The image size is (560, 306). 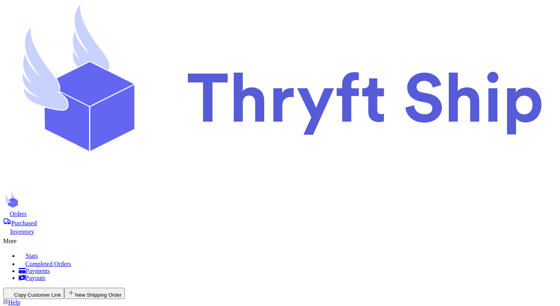 I want to click on a: Inventory, so click(x=280, y=231).